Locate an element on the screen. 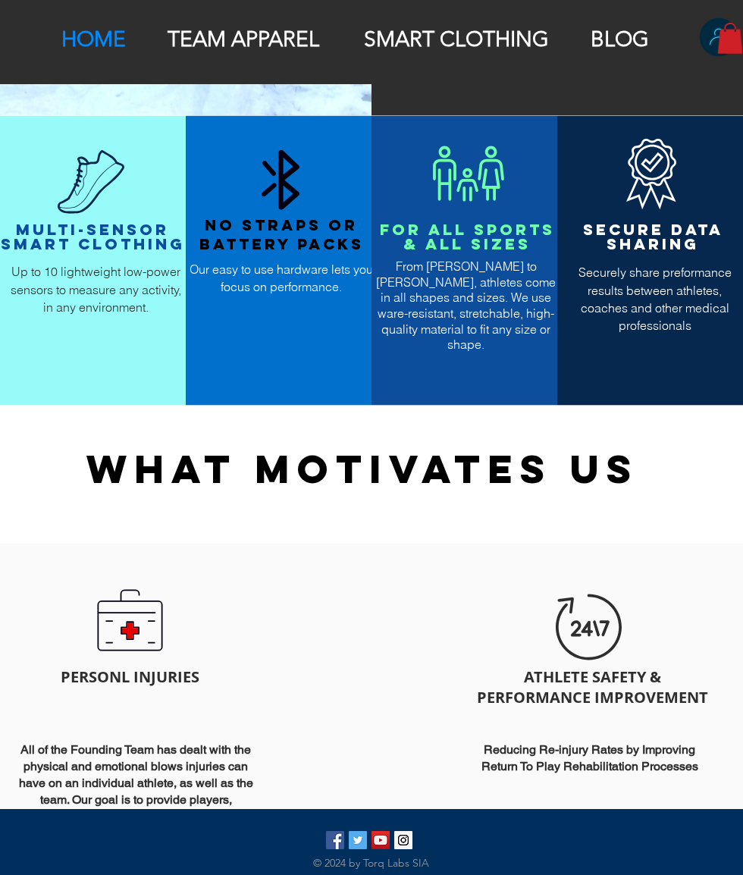 This screenshot has width=743, height=875. span: ATHLETE SAFETY & PERFORMANCE IMPROVEMENT is located at coordinates (592, 687).